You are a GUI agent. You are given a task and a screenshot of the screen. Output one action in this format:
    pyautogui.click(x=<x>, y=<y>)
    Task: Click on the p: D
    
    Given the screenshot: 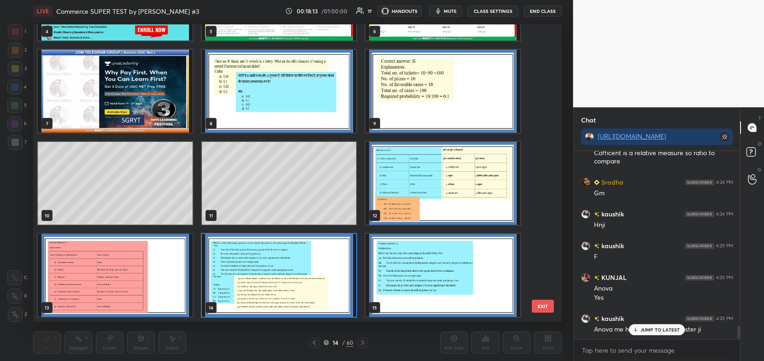 What is the action you would take?
    pyautogui.click(x=760, y=144)
    